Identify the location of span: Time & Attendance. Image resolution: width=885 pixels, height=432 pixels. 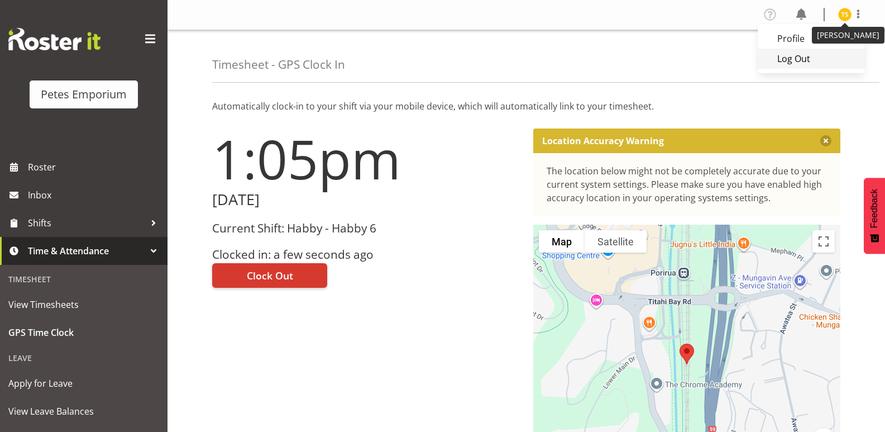
(87, 251).